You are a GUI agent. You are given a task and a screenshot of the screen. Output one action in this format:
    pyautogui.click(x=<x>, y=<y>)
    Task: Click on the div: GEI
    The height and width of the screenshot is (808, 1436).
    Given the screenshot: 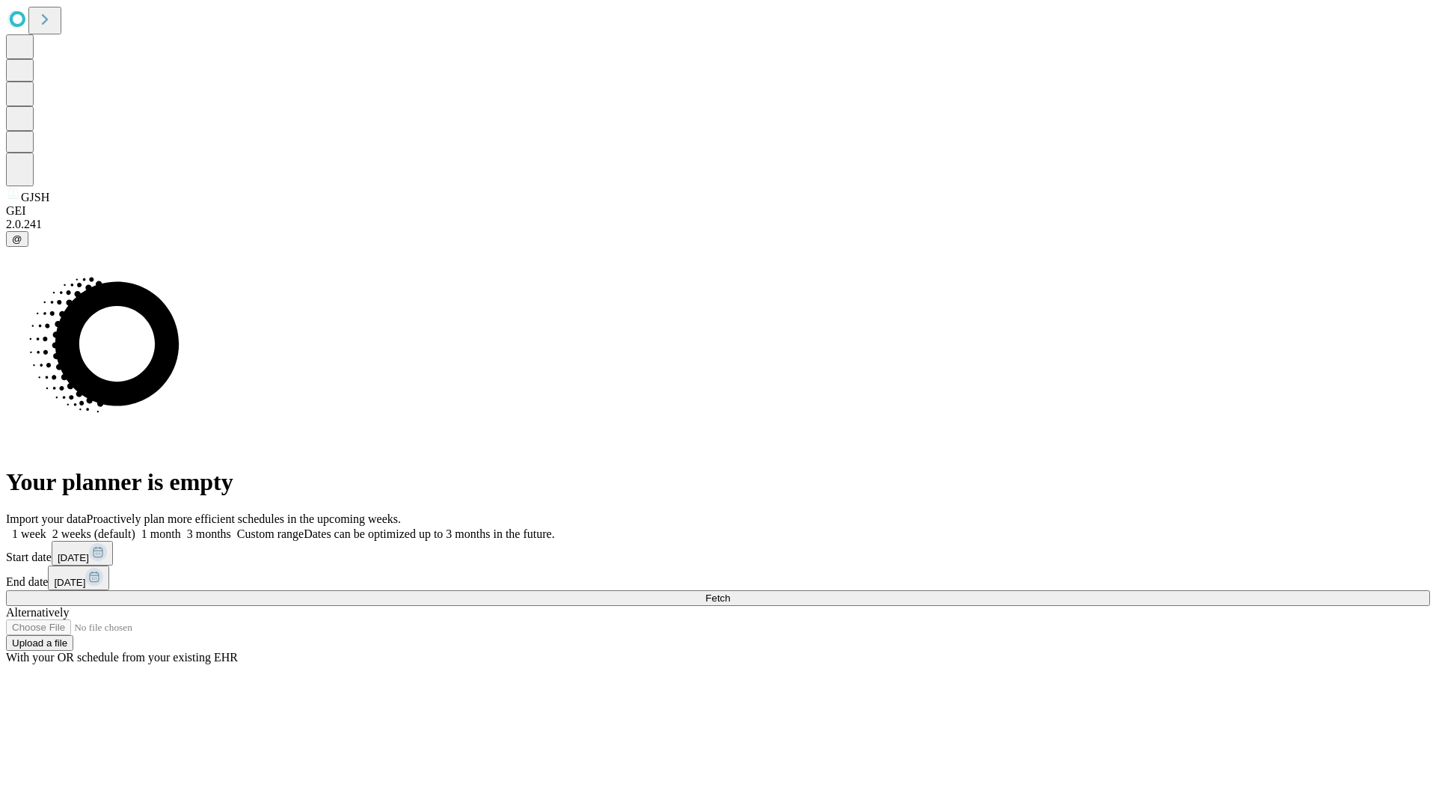 What is the action you would take?
    pyautogui.click(x=718, y=211)
    